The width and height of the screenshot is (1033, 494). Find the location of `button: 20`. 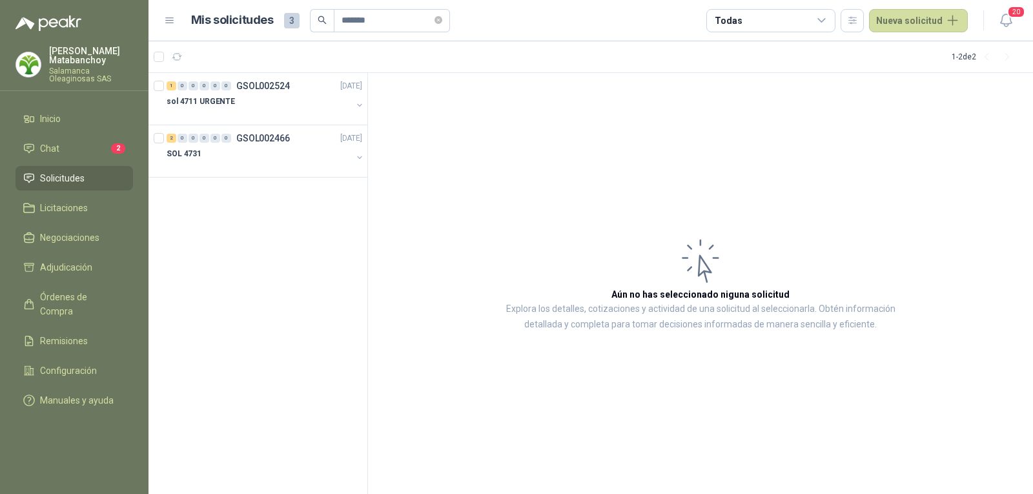

button: 20 is located at coordinates (1006, 21).